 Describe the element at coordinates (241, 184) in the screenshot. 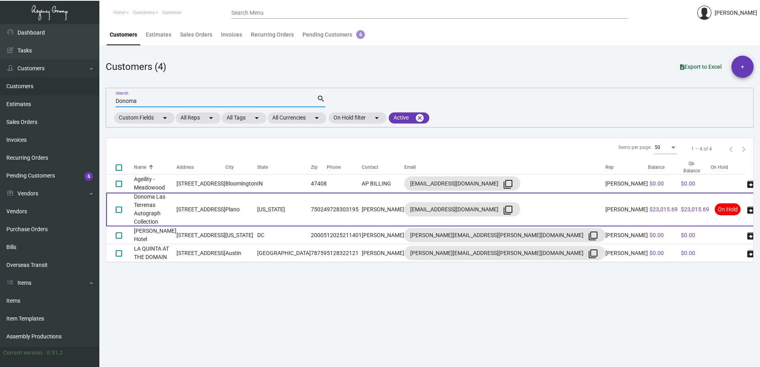

I see `td: Bloomington` at that location.